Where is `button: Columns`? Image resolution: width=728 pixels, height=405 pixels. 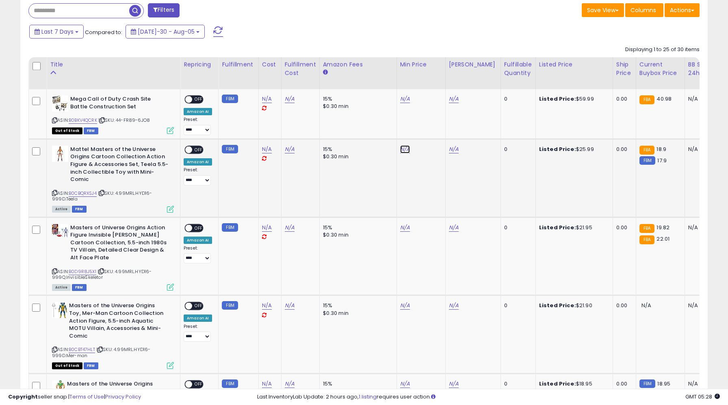 button: Columns is located at coordinates (644, 10).